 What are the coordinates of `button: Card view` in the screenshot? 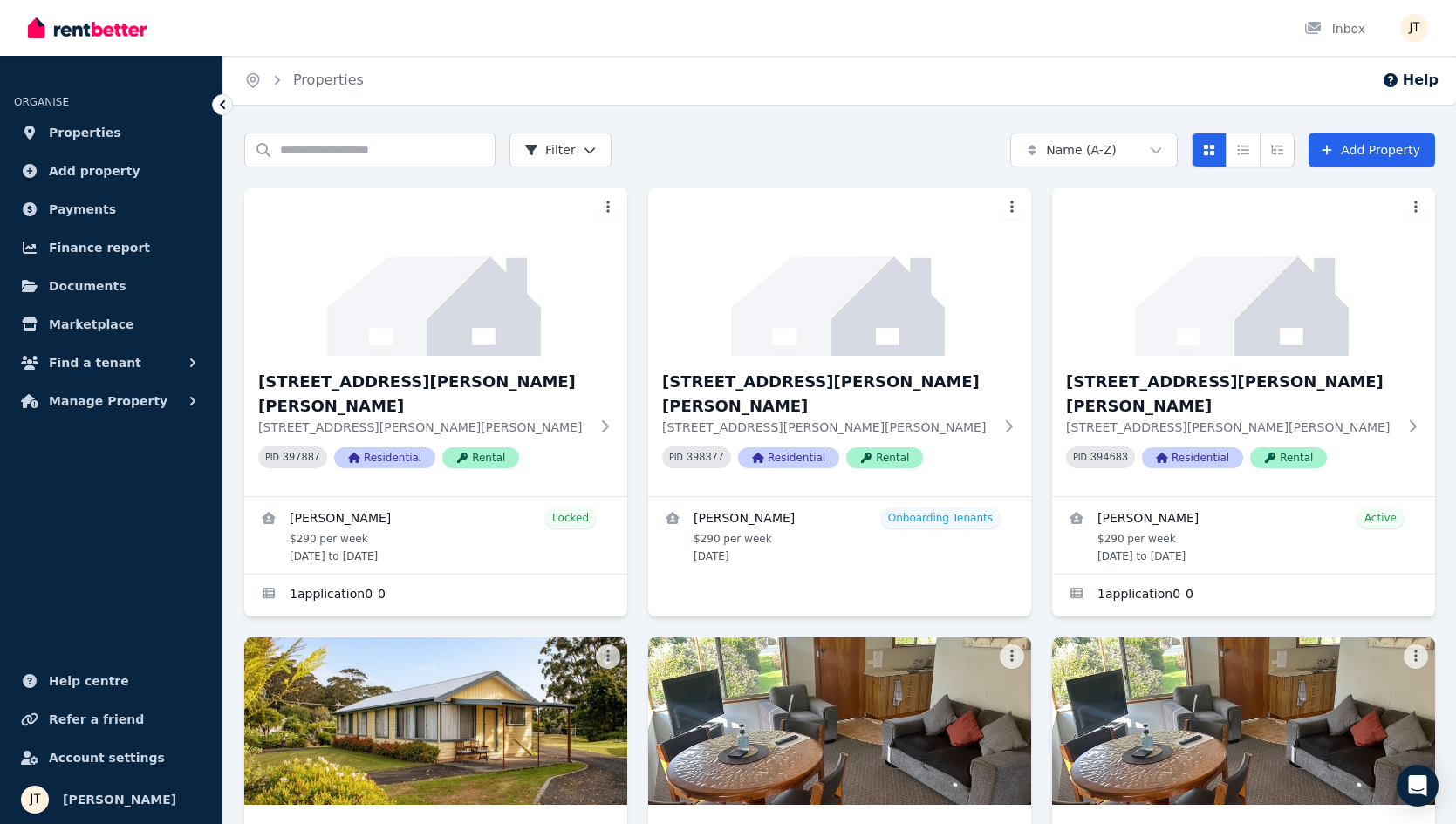 It's located at (1209, 150).